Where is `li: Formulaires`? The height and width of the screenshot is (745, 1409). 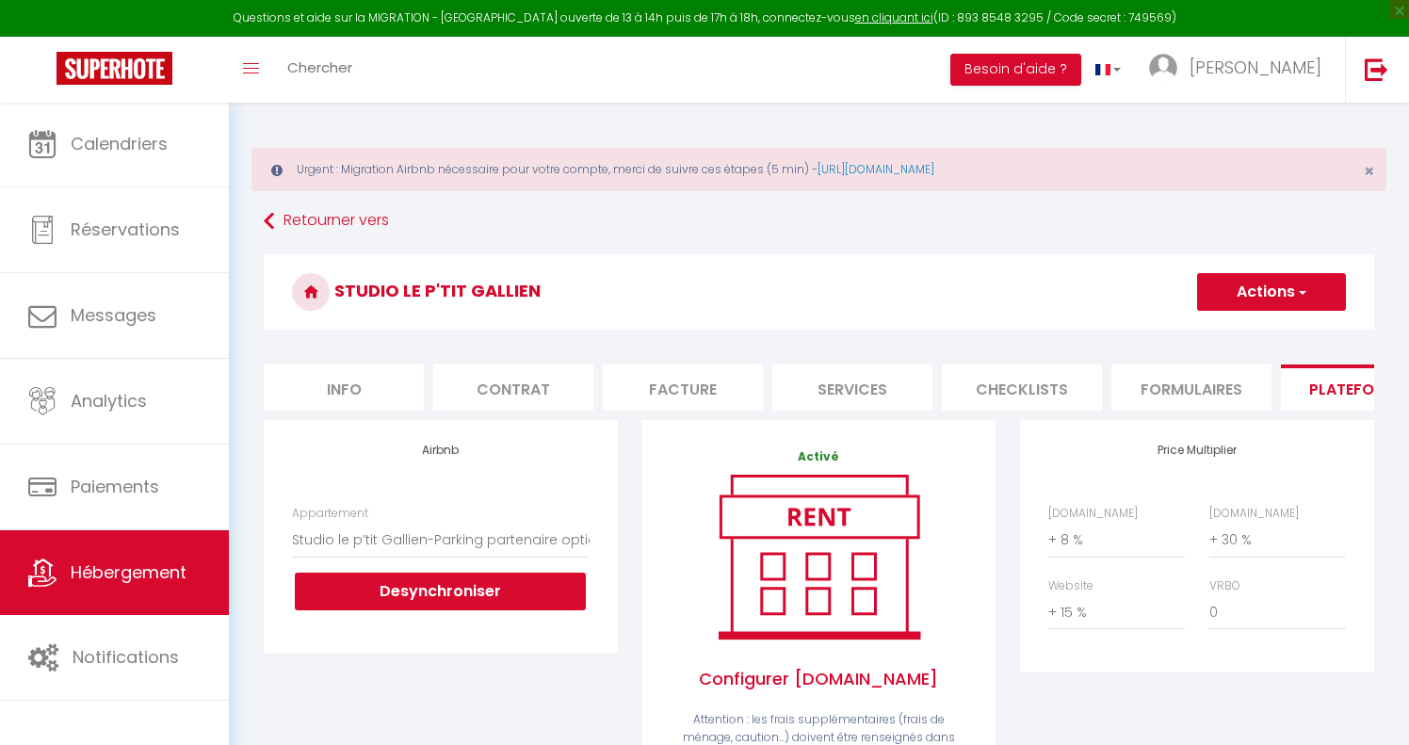 li: Formulaires is located at coordinates (1192, 387).